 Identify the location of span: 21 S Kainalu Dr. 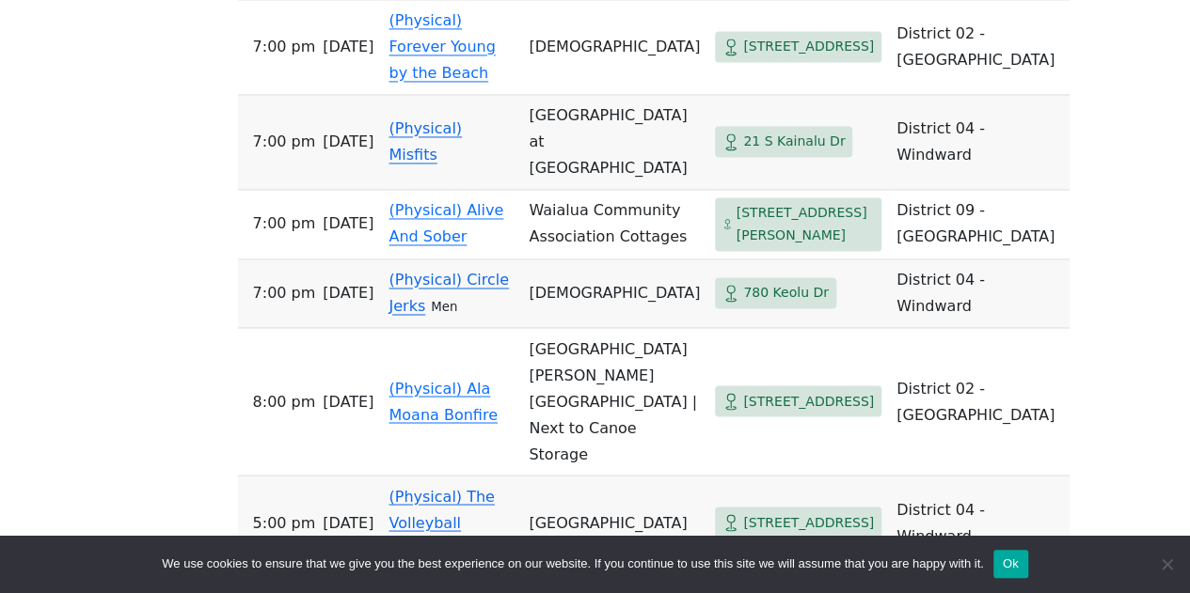
(794, 141).